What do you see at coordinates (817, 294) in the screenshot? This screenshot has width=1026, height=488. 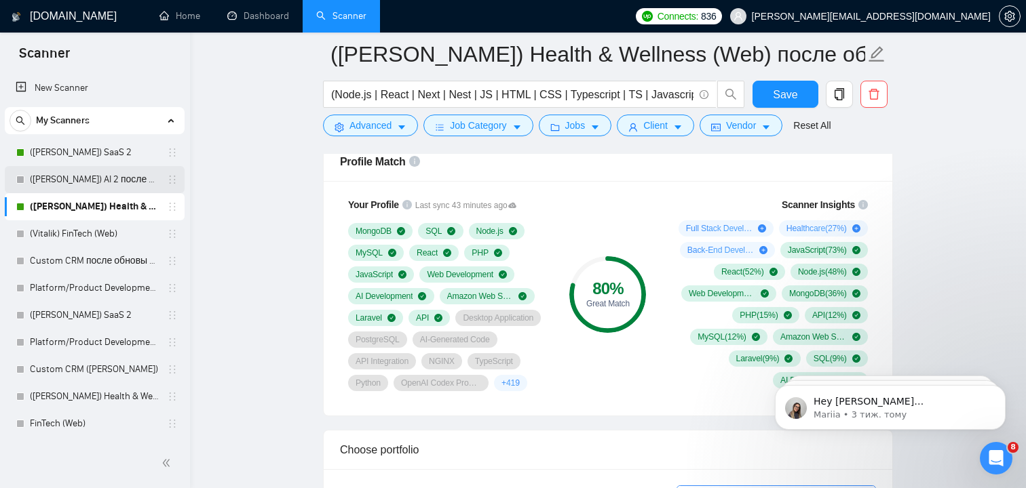 I see `span: MongoDB ( 36 %)` at bounding box center [817, 294].